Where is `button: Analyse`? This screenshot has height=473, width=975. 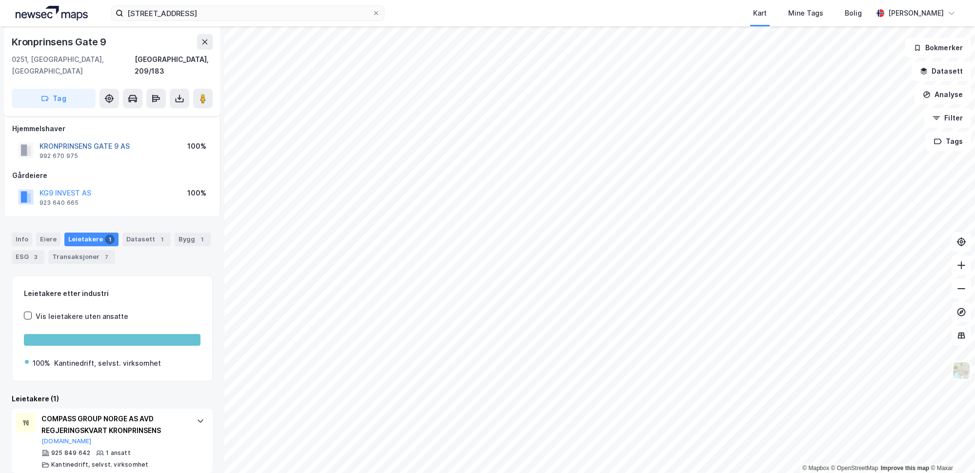
button: Analyse is located at coordinates (943, 95).